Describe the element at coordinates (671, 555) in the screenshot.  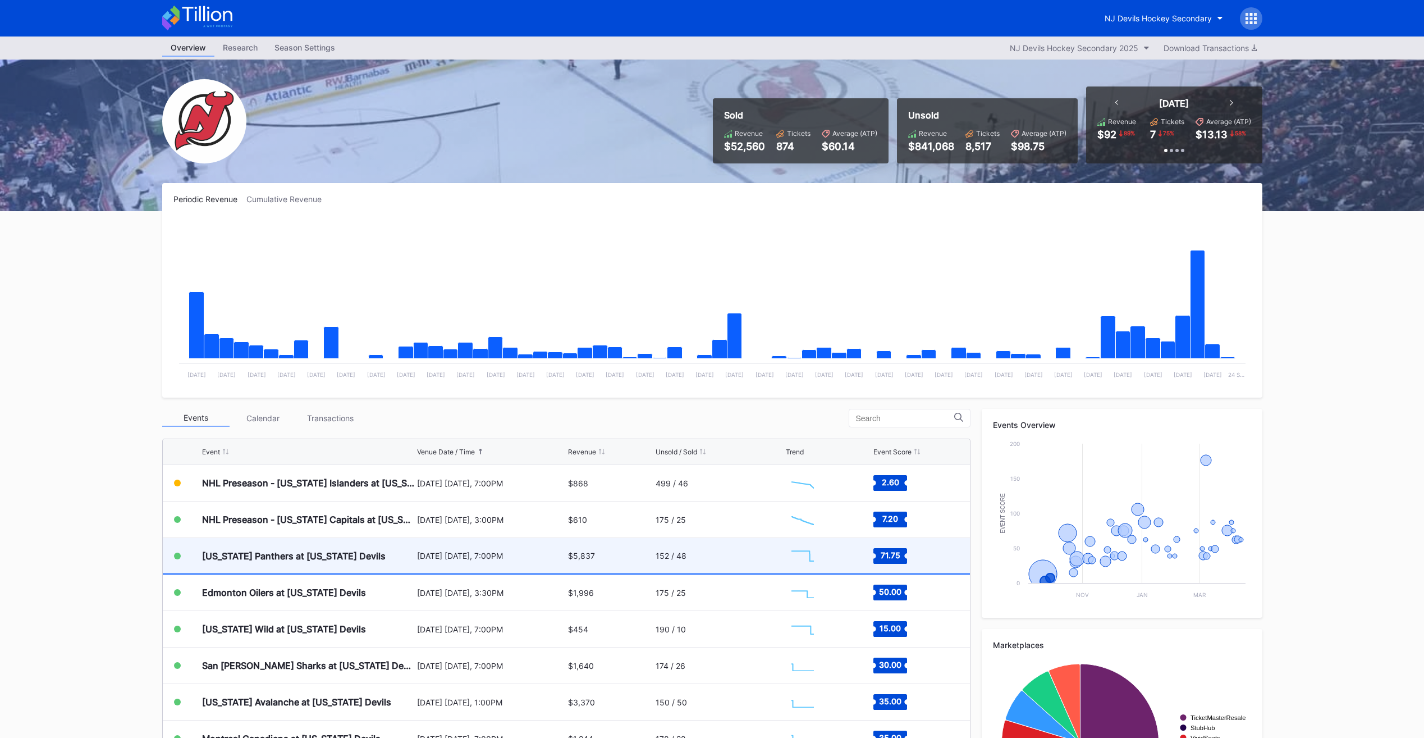
I see `div: 152 / 48` at that location.